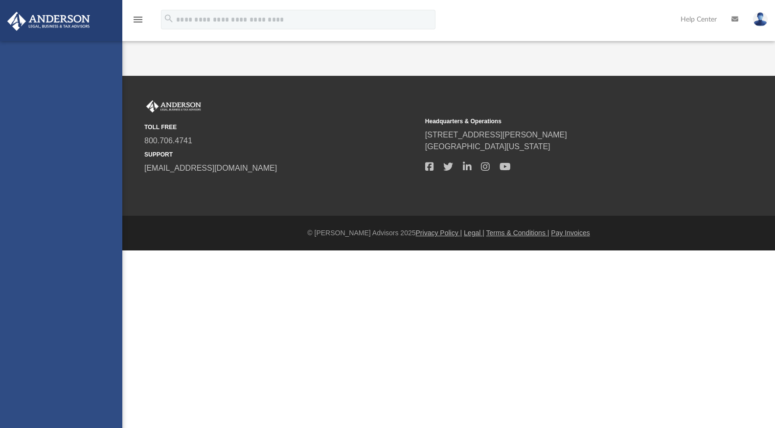 Image resolution: width=775 pixels, height=428 pixels. What do you see at coordinates (138, 20) in the screenshot?
I see `i: menu` at bounding box center [138, 20].